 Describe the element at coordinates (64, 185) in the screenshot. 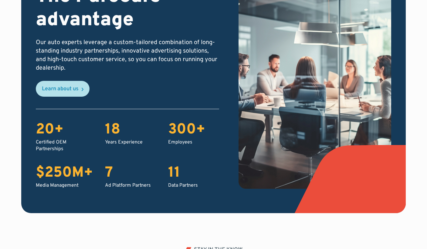

I see `div: Media Management` at that location.